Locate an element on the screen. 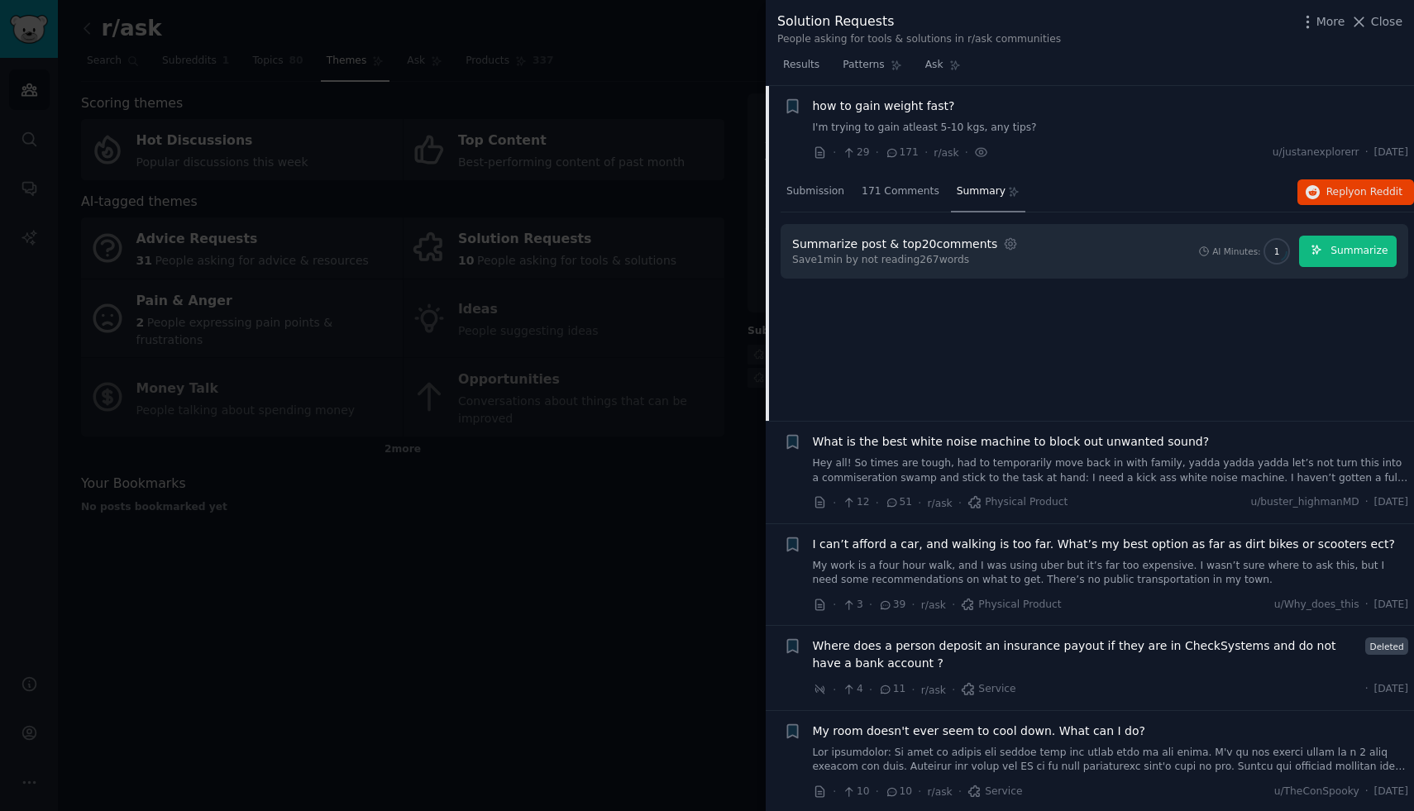 Image resolution: width=1414 pixels, height=811 pixels. span: Save 1 min by not reading 267 words is located at coordinates (906, 260).